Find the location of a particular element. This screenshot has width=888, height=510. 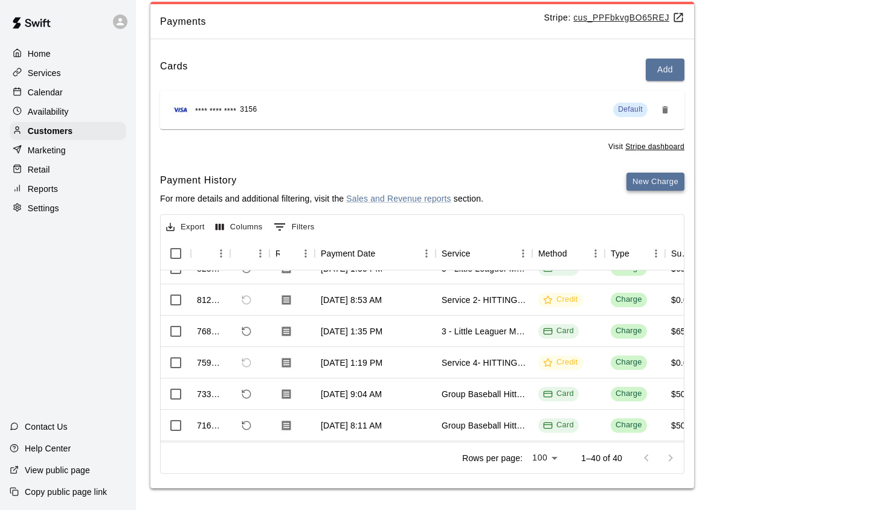

u: cus_PPFbkvgBO65REJ is located at coordinates (629, 18).